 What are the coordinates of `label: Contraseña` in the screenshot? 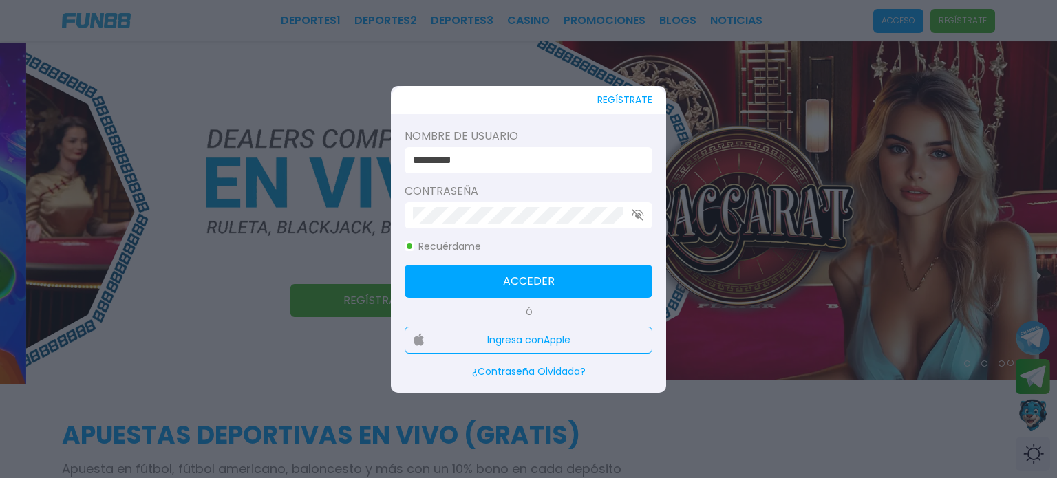 It's located at (529, 191).